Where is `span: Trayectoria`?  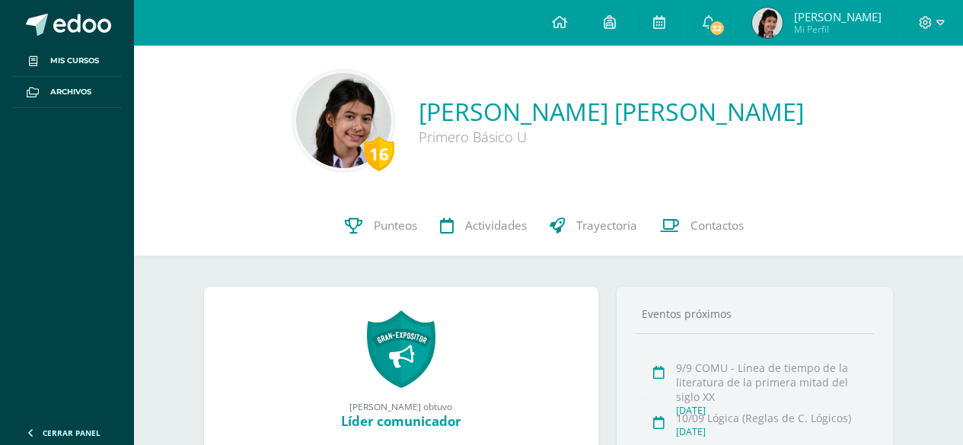
span: Trayectoria is located at coordinates (607, 225).